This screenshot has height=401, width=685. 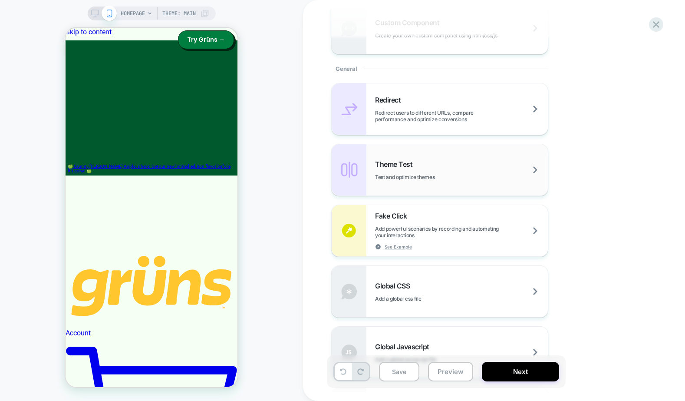 What do you see at coordinates (410, 23) in the screenshot?
I see `span: Custom Component` at bounding box center [410, 23].